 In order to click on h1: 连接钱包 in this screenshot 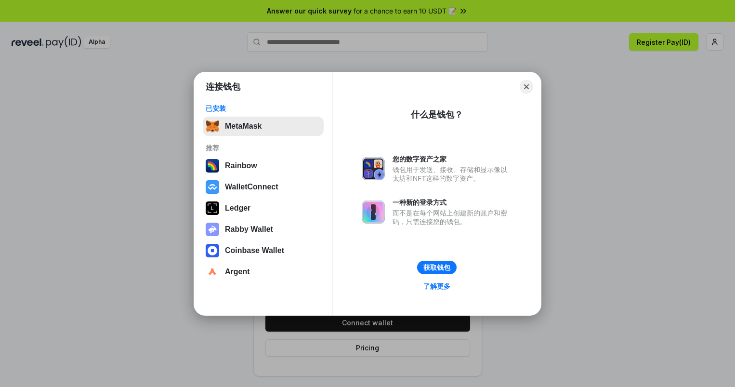, I will do `click(223, 87)`.